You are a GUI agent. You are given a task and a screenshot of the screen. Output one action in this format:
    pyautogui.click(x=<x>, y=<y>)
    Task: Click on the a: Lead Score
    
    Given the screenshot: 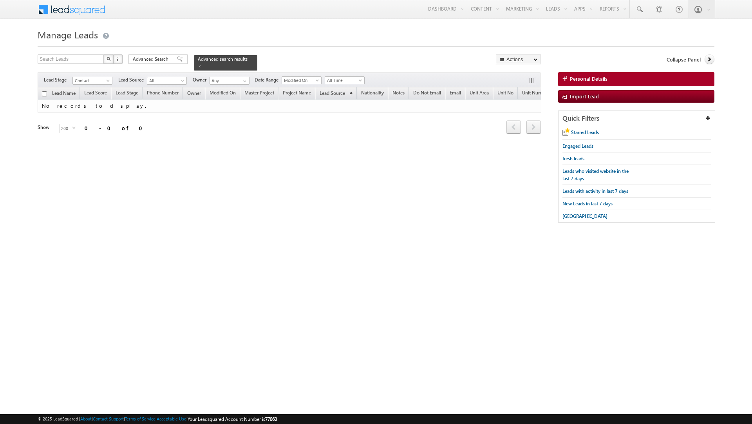 What is the action you would take?
    pyautogui.click(x=96, y=94)
    